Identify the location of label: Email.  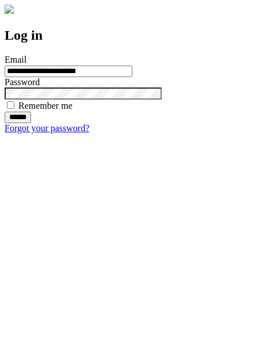
(16, 59).